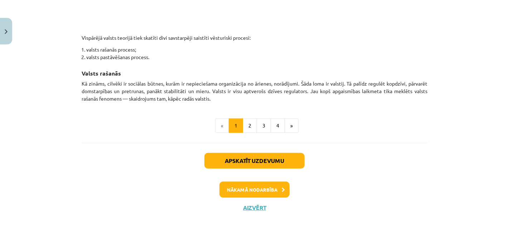 The width and height of the screenshot is (509, 236). Describe the element at coordinates (264, 126) in the screenshot. I see `button: 3` at that location.